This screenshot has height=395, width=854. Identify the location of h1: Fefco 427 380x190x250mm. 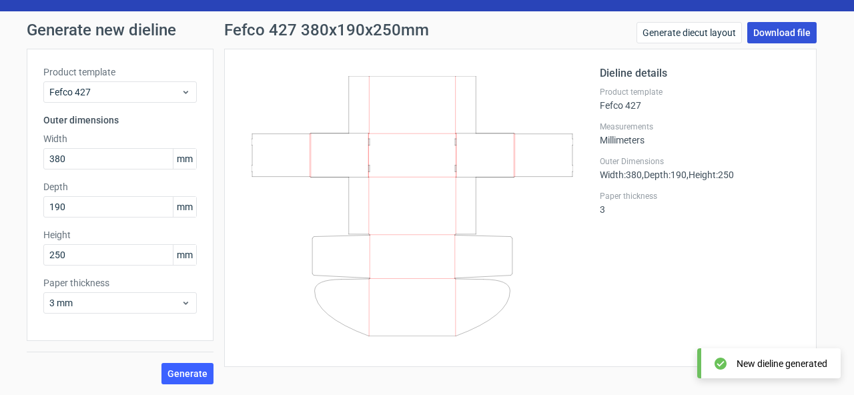
(326, 30).